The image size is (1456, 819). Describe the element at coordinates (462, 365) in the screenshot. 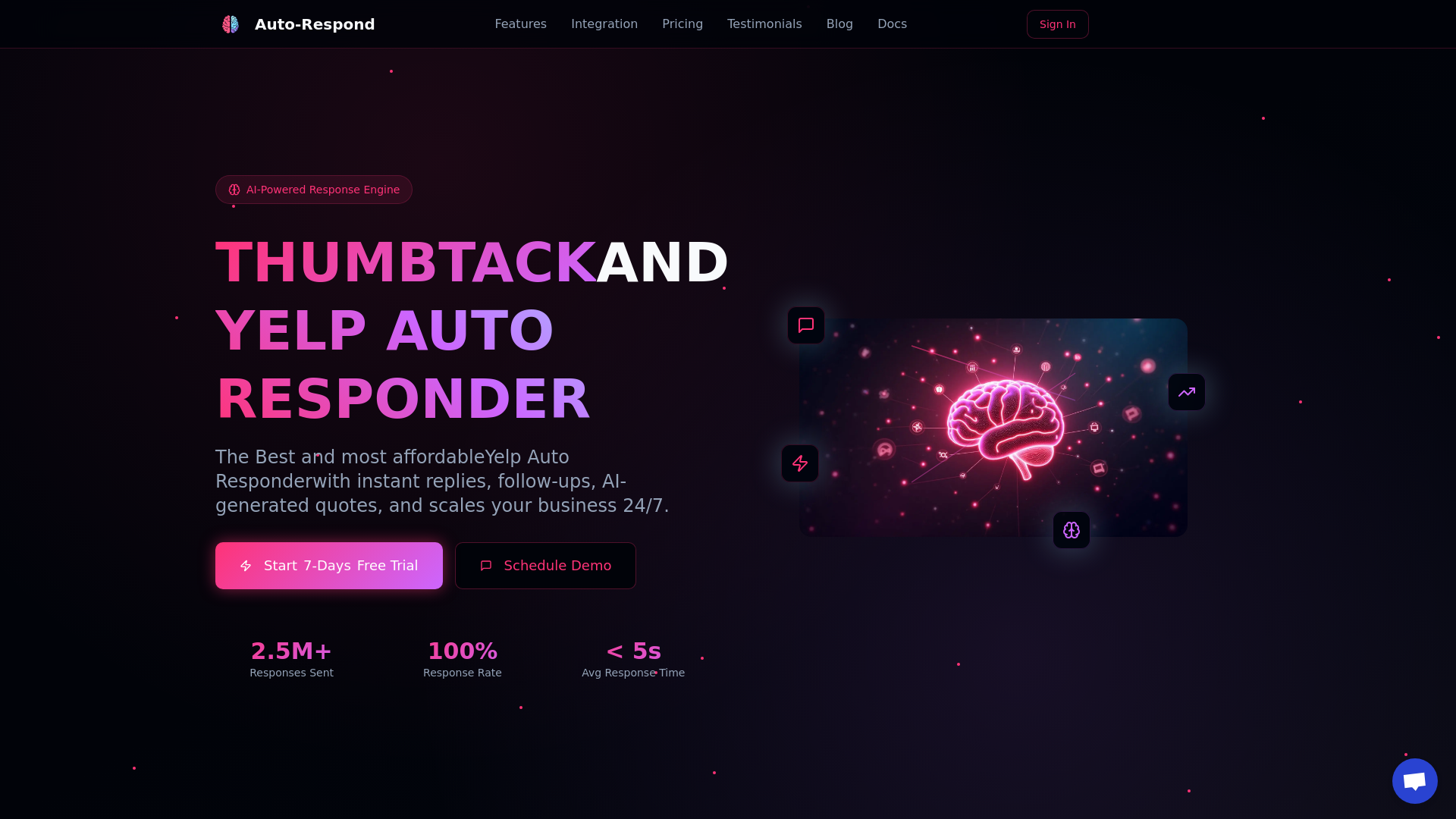

I see `h1: YELP AUTO RESPONDER` at that location.